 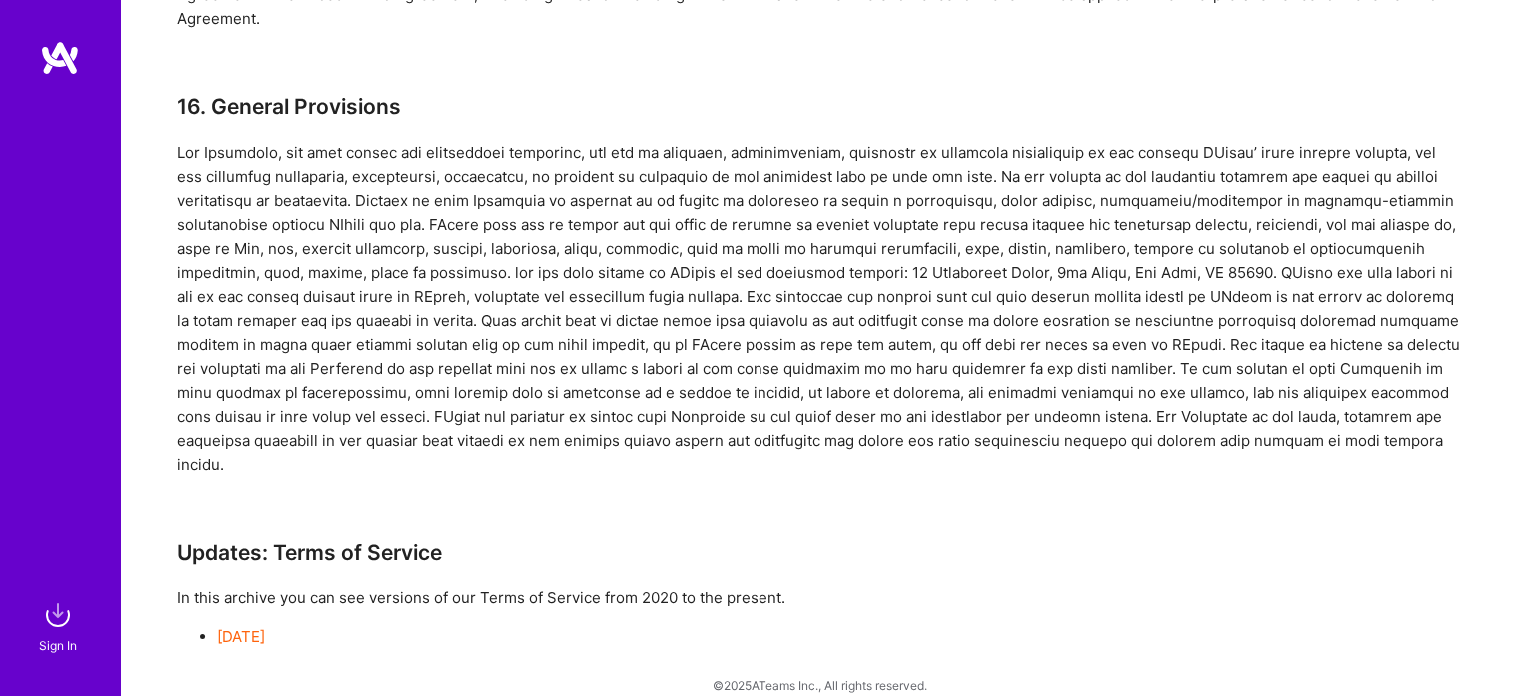 I want to click on h3: 16. General Provisions, so click(x=821, y=106).